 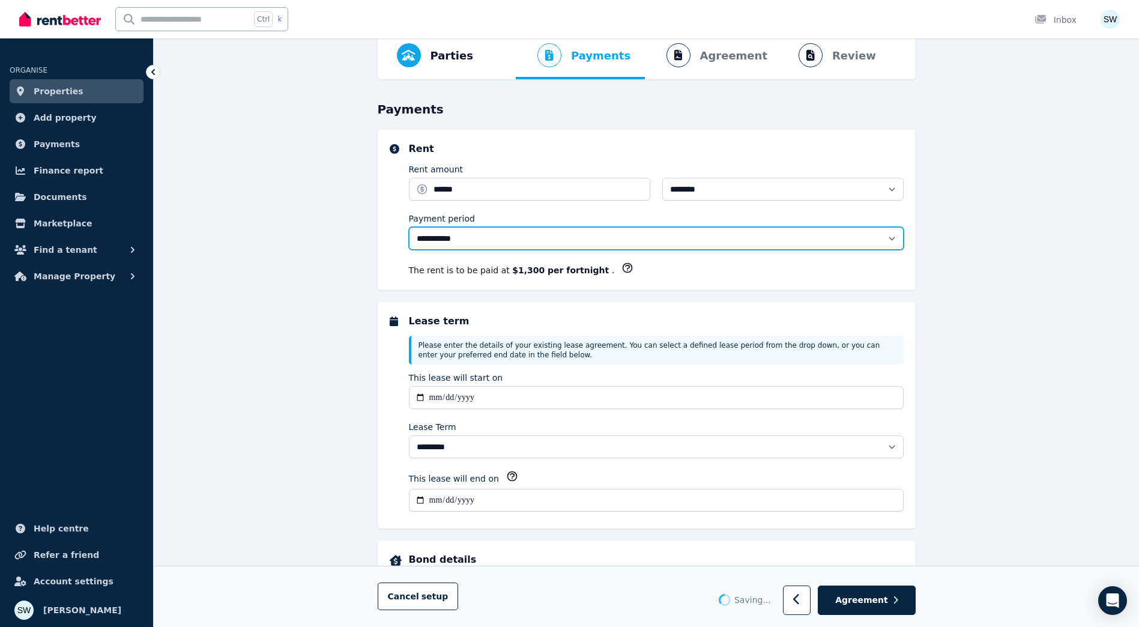 I want to click on span: Properties, so click(x=58, y=91).